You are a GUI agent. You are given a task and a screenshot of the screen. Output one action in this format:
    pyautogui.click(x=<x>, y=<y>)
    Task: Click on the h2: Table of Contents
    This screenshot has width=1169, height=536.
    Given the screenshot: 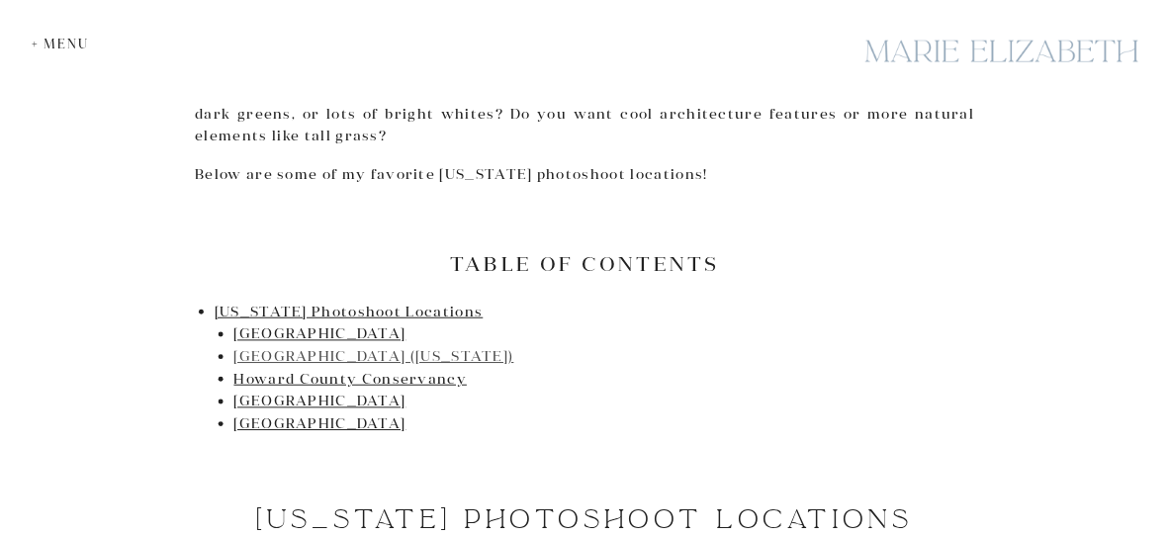 What is the action you would take?
    pyautogui.click(x=585, y=265)
    